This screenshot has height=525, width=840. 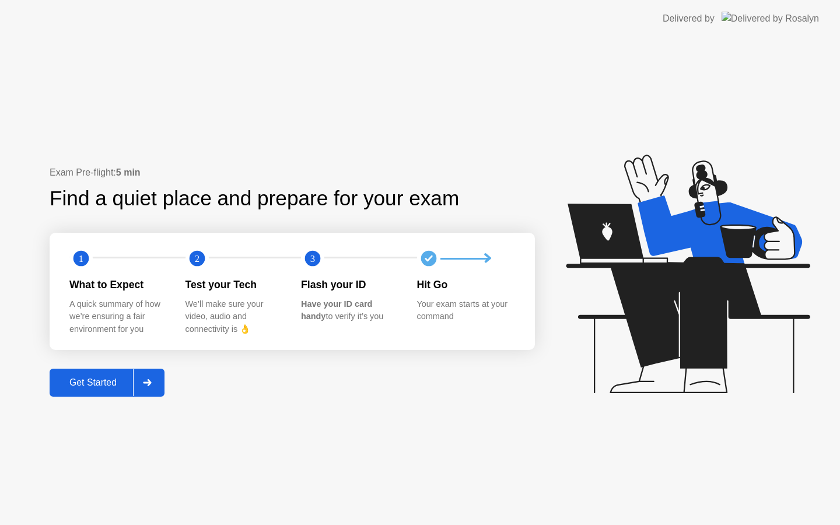 What do you see at coordinates (118, 285) in the screenshot?
I see `div: What to Expect` at bounding box center [118, 285].